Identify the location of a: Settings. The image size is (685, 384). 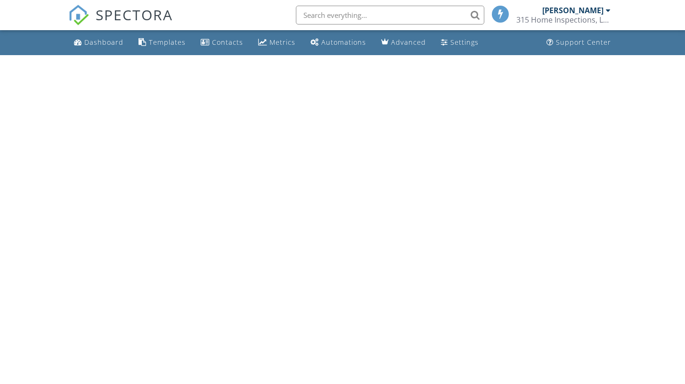
(460, 42).